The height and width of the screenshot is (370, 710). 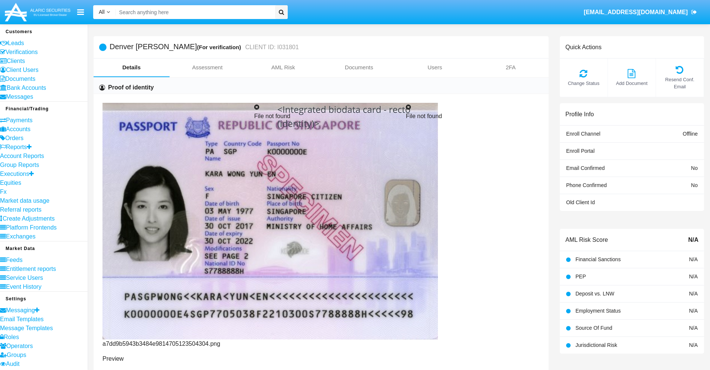 What do you see at coordinates (22, 52) in the screenshot?
I see `span: Verifications` at bounding box center [22, 52].